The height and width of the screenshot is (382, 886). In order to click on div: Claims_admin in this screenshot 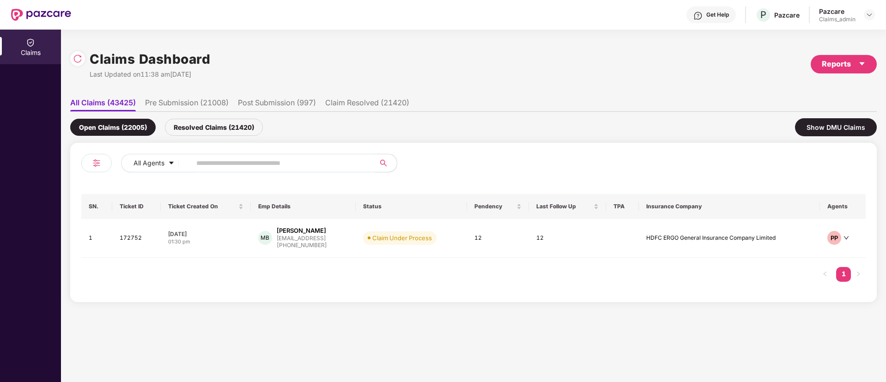, I will do `click(837, 19)`.